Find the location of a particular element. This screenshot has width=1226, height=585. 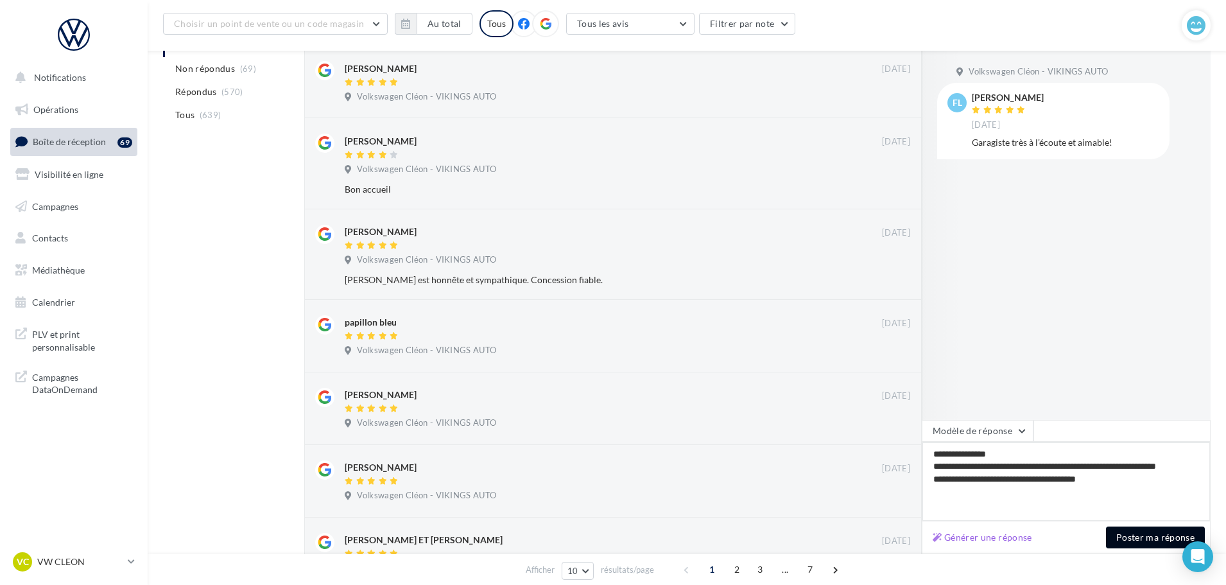

span: 1 is located at coordinates (712, 569).